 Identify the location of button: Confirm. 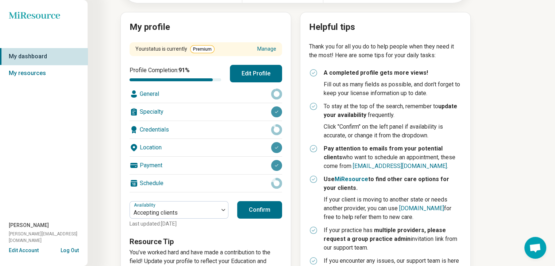
(259, 210).